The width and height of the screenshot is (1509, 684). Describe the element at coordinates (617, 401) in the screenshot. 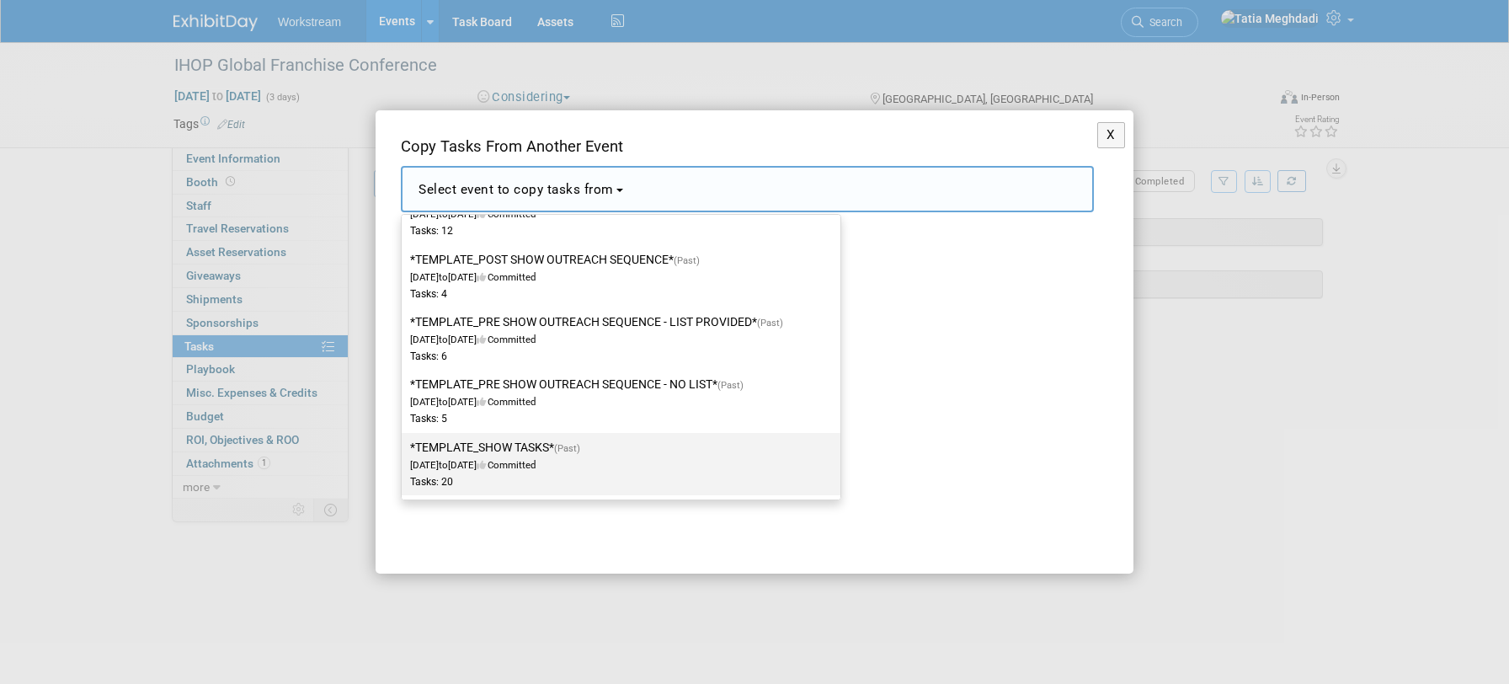

I see `label: *TEMPLATE_PRE SHOW OUTREACH SEQUENCE - NO LIST*` at that location.